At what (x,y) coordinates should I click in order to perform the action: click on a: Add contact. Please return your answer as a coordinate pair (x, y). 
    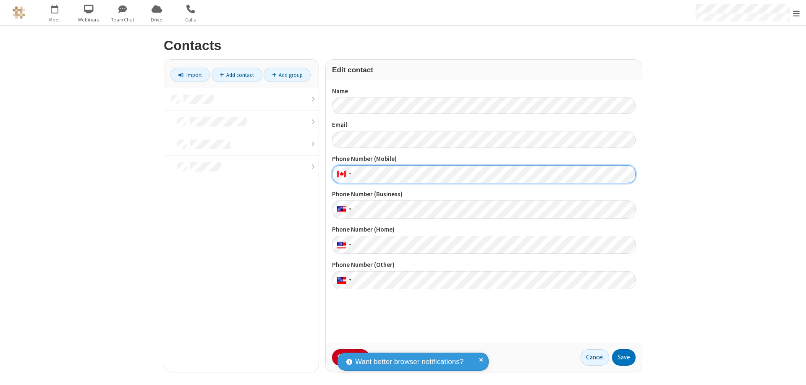
    Looking at the image, I should click on (237, 75).